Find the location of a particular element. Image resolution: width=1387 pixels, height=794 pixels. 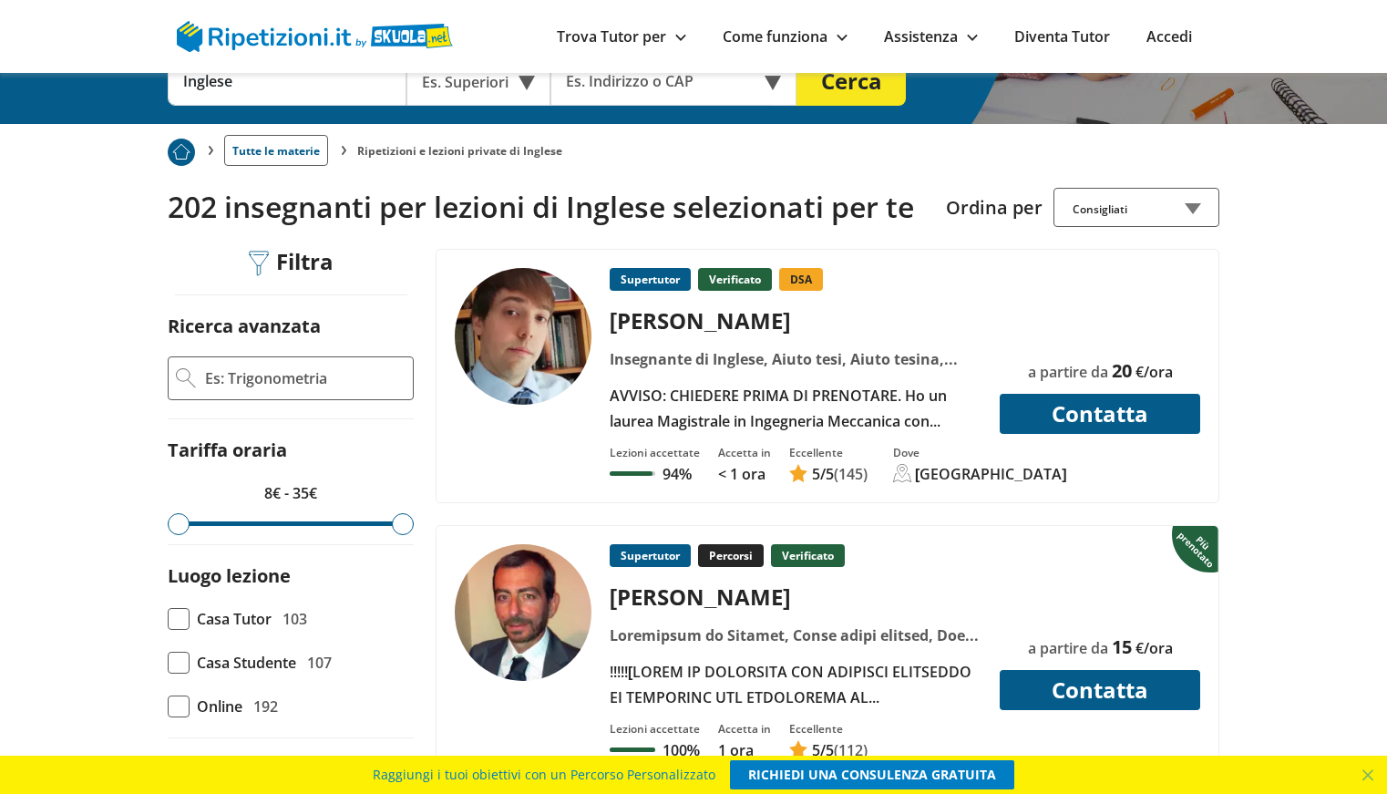

p: 8€ - 35€ is located at coordinates (291, 493).